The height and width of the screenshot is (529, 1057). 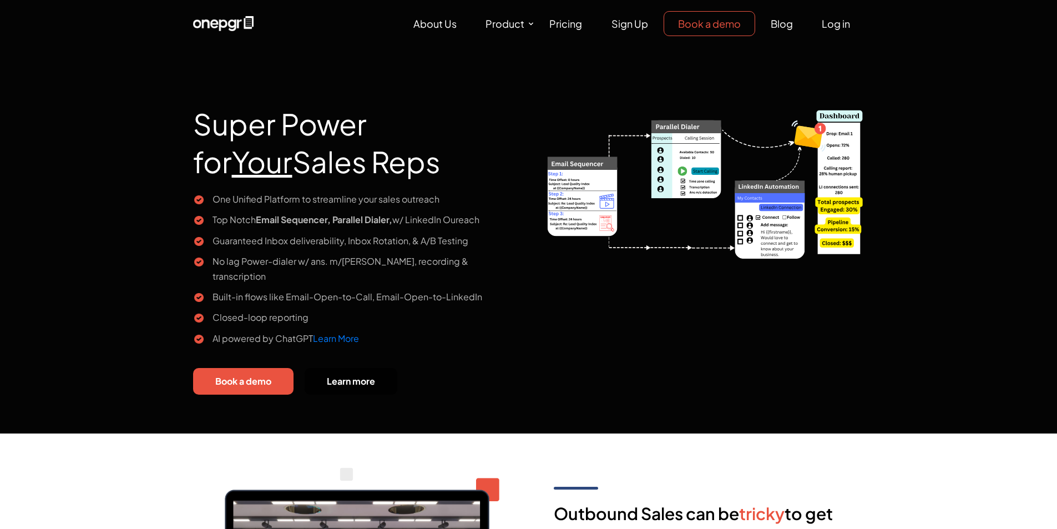 I want to click on a: Pricing, so click(x=565, y=23).